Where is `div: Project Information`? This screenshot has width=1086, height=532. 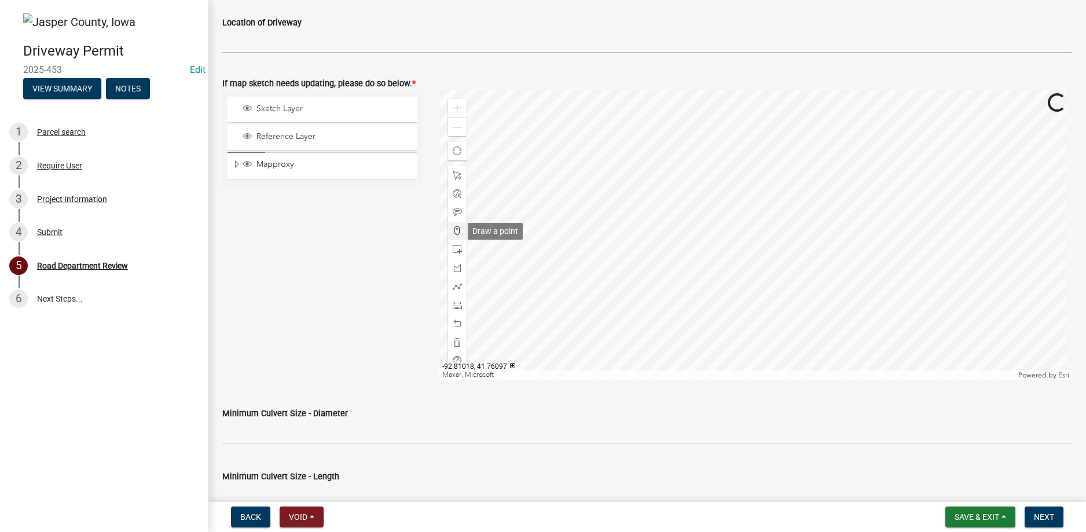 div: Project Information is located at coordinates (72, 199).